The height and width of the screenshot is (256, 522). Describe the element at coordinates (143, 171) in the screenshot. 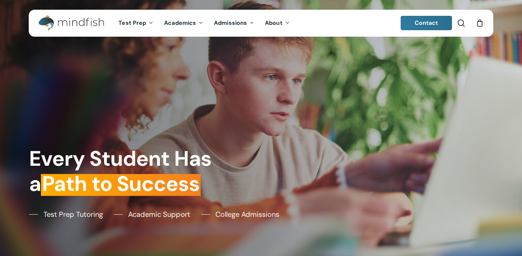

I see `h1: Every Student Has a` at that location.